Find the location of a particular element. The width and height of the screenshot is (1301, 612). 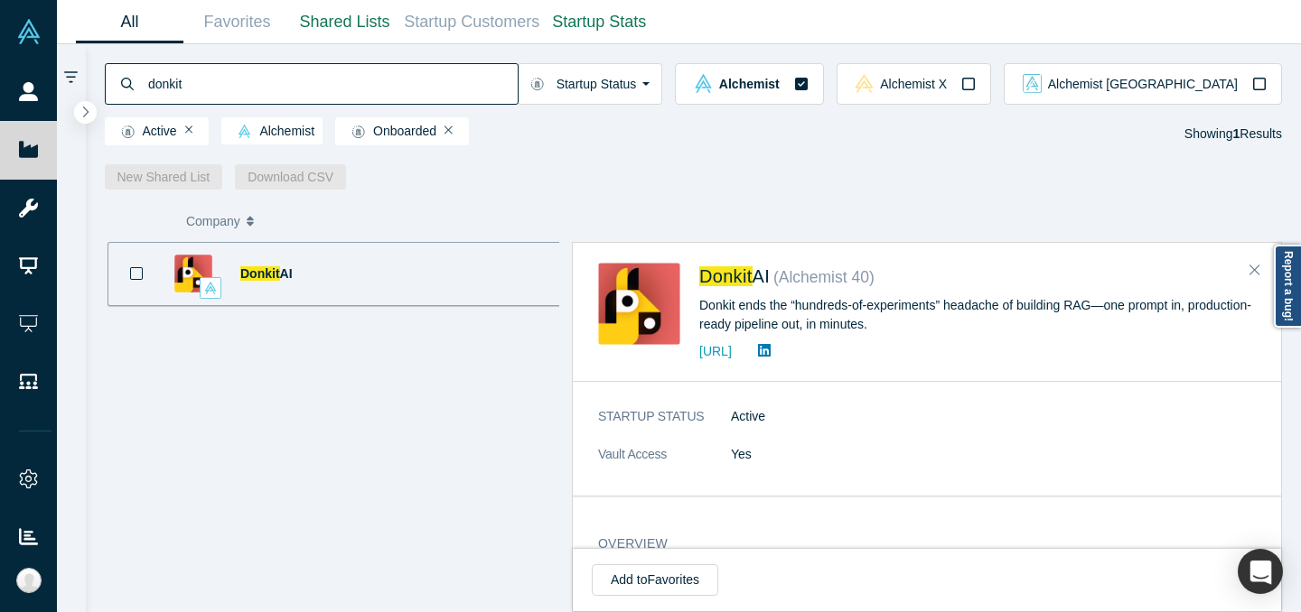

dt: STARTUP STATUS is located at coordinates (664, 426).